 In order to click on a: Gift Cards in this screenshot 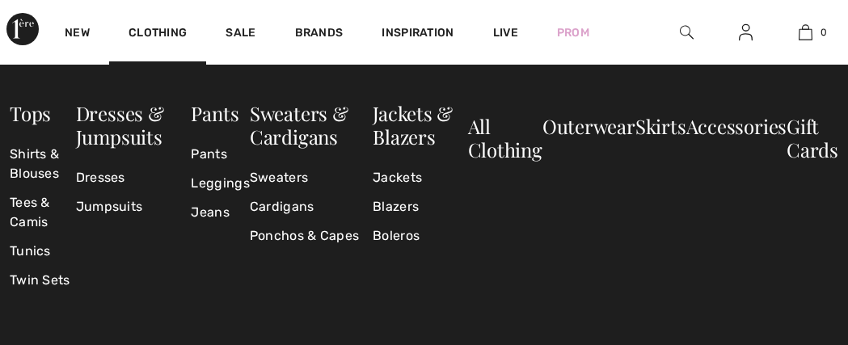, I will do `click(812, 137)`.